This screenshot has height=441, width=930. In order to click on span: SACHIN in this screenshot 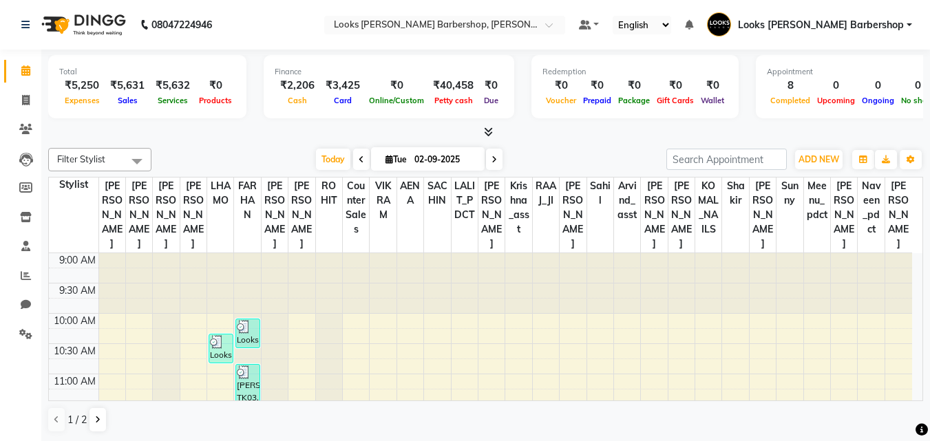, I will do `click(437, 193)`.